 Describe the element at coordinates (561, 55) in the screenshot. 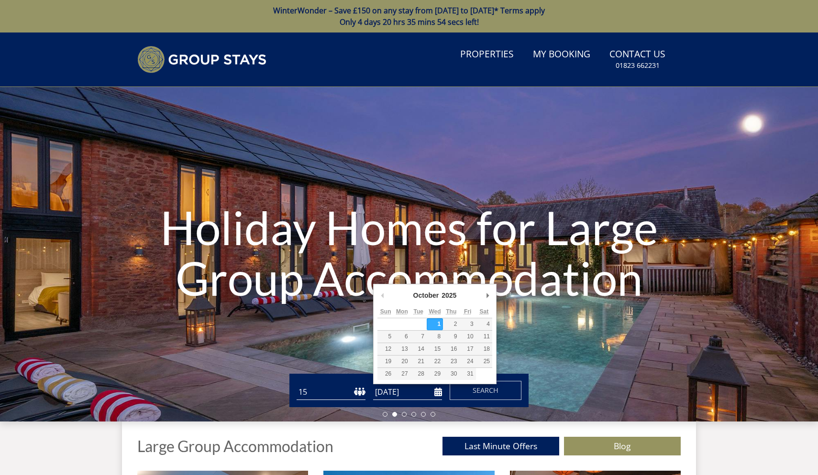

I see `a: My Booking` at that location.